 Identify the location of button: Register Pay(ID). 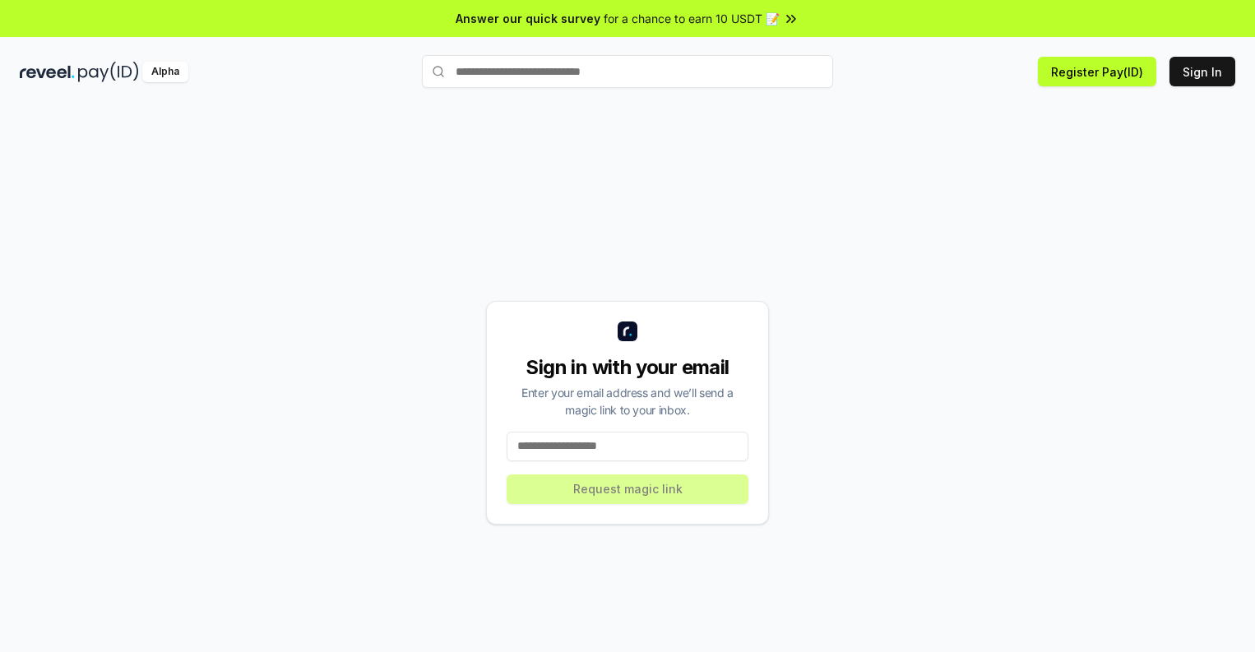
(1097, 72).